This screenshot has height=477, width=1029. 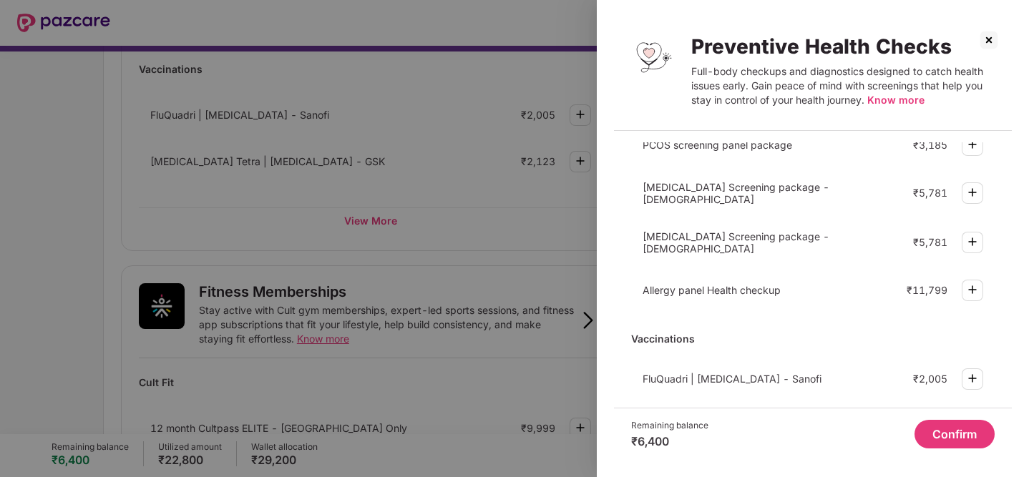 I want to click on div: Preventive Health Checks, so click(x=843, y=47).